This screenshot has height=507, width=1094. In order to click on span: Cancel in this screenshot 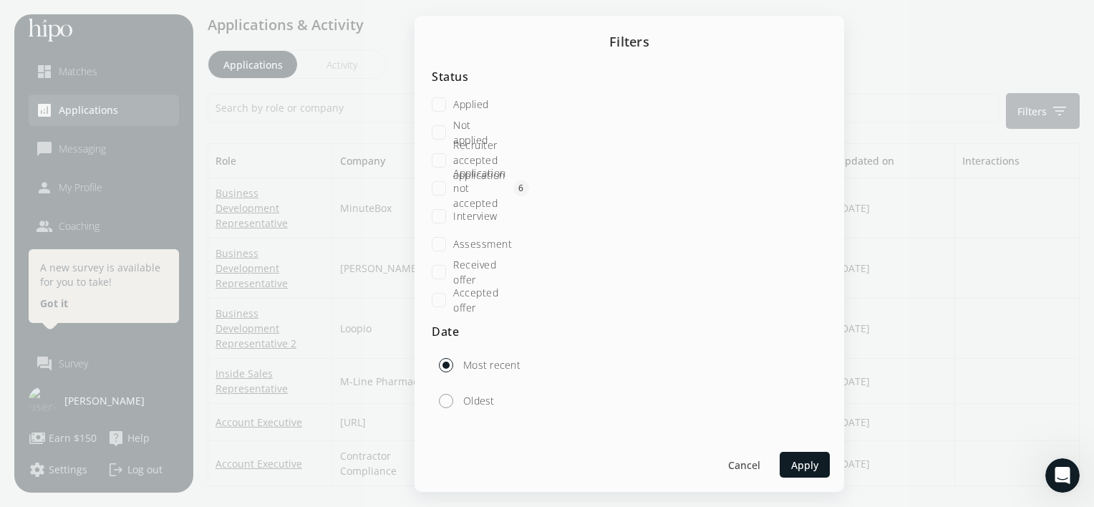, I will do `click(744, 464)`.